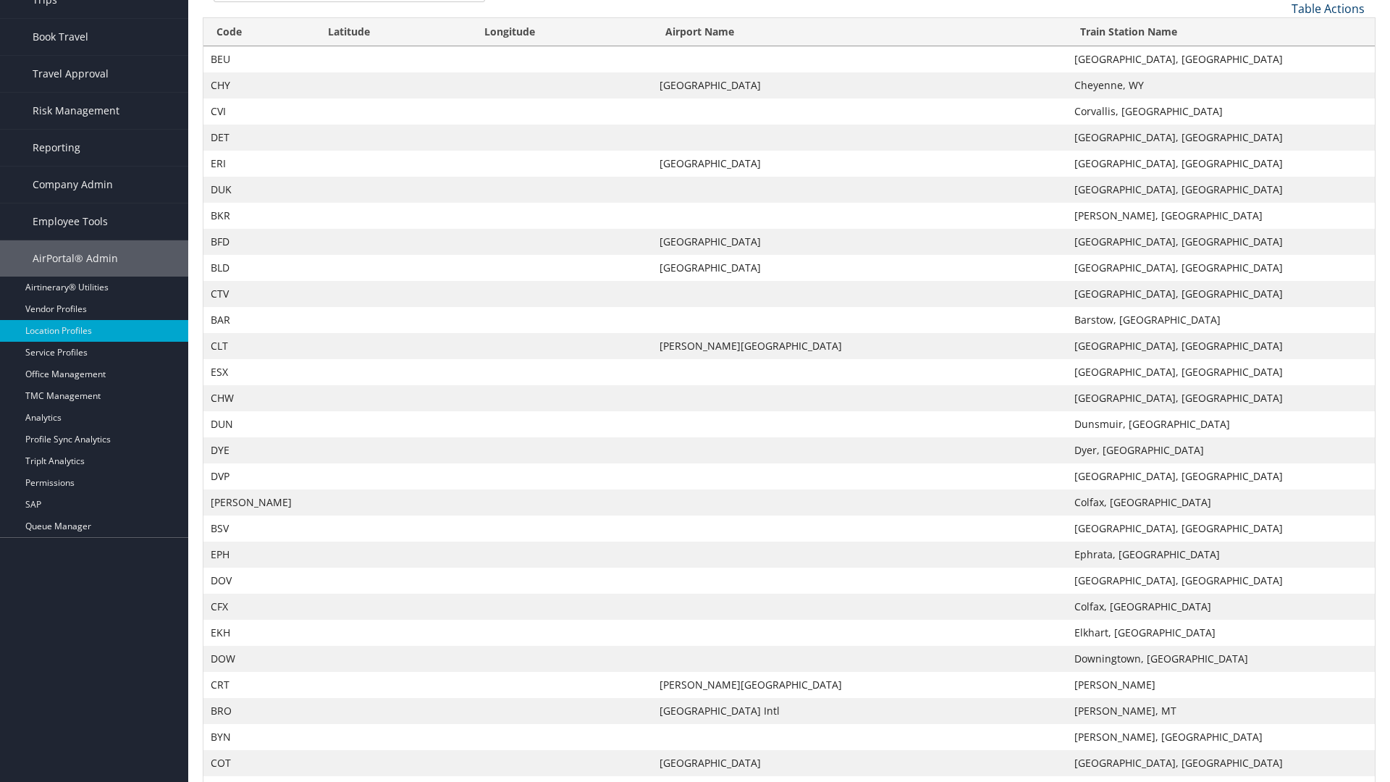 Image resolution: width=1390 pixels, height=782 pixels. What do you see at coordinates (75, 258) in the screenshot?
I see `span: AirPortal® Admin` at bounding box center [75, 258].